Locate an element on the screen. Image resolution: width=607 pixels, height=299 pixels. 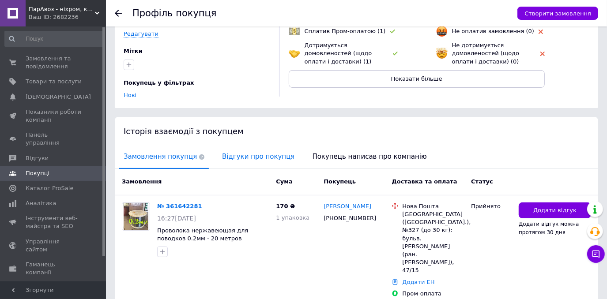
span: Не оплатив замовлення (0) is located at coordinates (493, 31).